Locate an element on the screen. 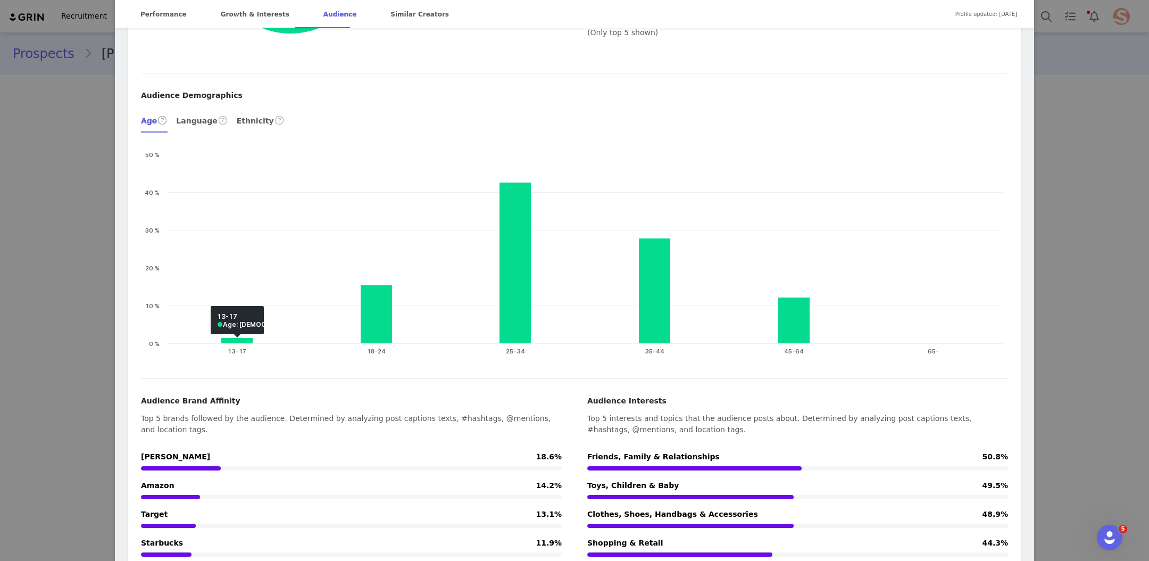 This screenshot has width=1149, height=561. div: Top 5 interests and topics that the audience posts about. Determined by analyzing post captions t... is located at coordinates (797, 424).